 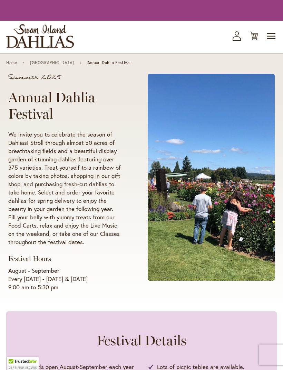 What do you see at coordinates (109, 63) in the screenshot?
I see `span: Annual Dahlia Festival` at bounding box center [109, 63].